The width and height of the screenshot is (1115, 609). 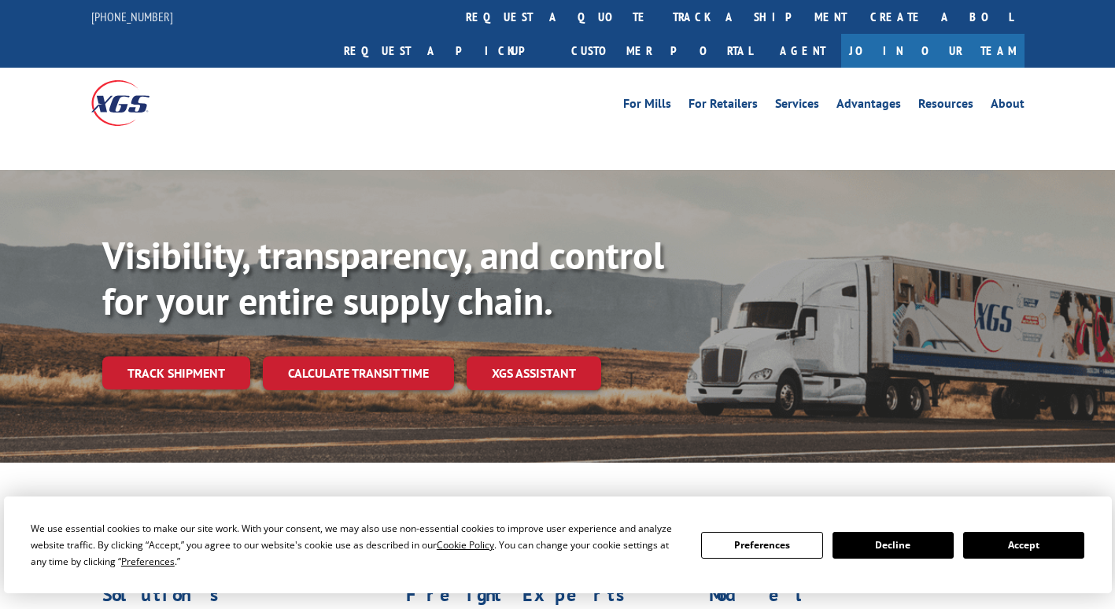 What do you see at coordinates (558, 545) in the screenshot?
I see `div: Cookie Consent Prompt` at bounding box center [558, 545].